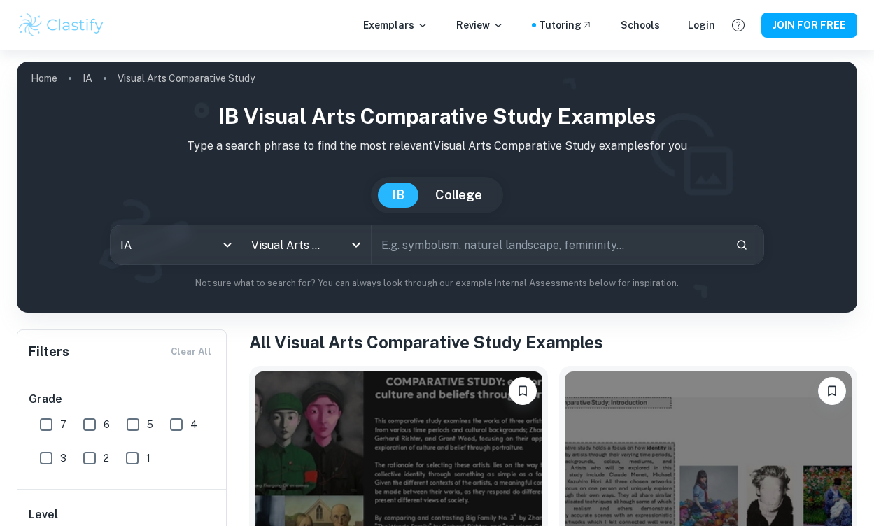  I want to click on span: 6, so click(106, 425).